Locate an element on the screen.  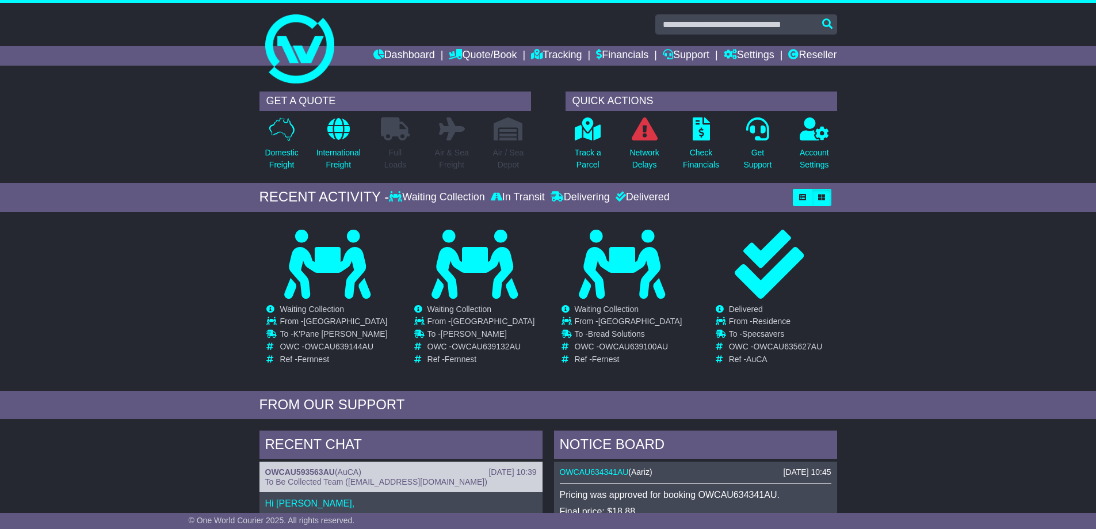
div: NOTICE BOARD is located at coordinates (696, 446).